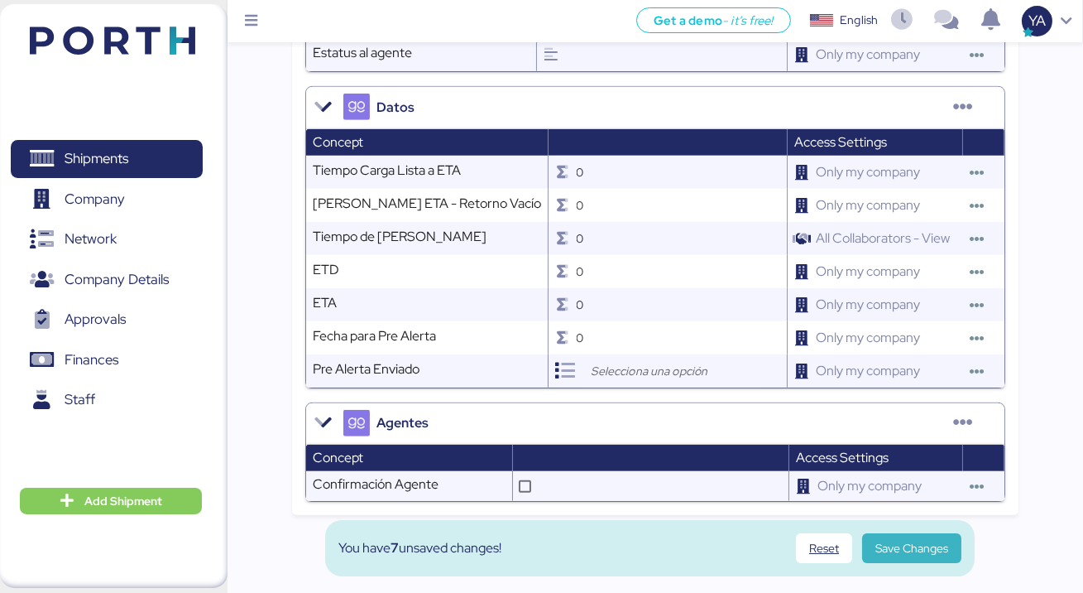 This screenshot has height=593, width=1083. What do you see at coordinates (912, 548) in the screenshot?
I see `span: Save Changes` at bounding box center [912, 548].